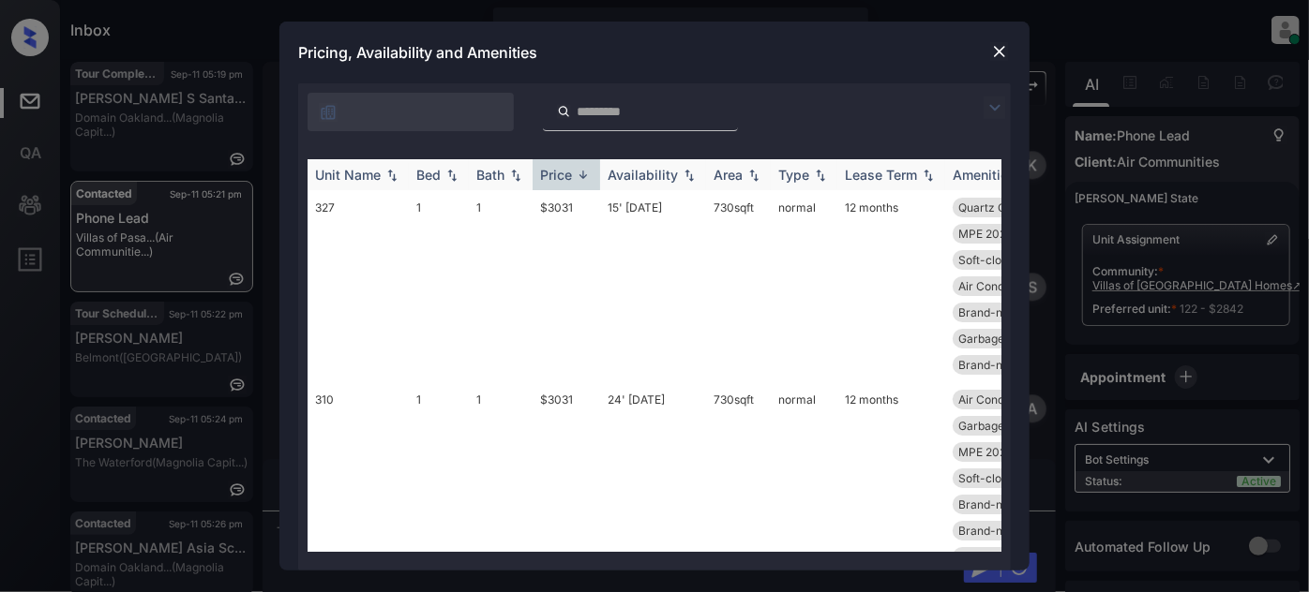 Image resolution: width=1309 pixels, height=592 pixels. Describe the element at coordinates (1006, 557) in the screenshot. I see `span: 2014 Wood Floor...` at that location.